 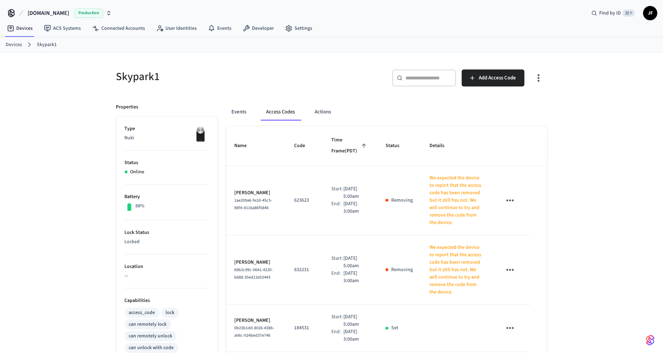 What do you see at coordinates (176, 28) in the screenshot?
I see `a: User Identities` at bounding box center [176, 28].